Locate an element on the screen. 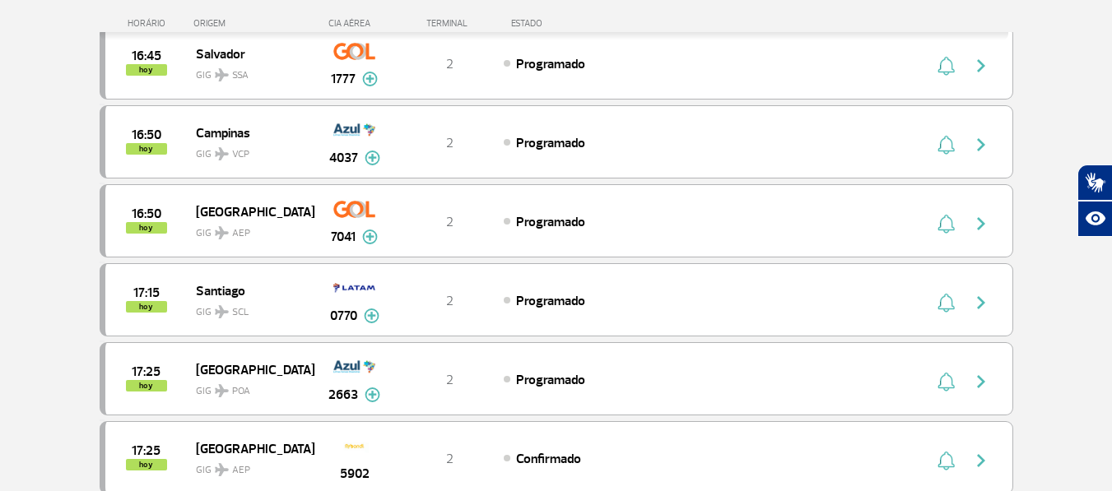 This screenshot has height=491, width=1112. div: ORIGEM is located at coordinates (253, 23).